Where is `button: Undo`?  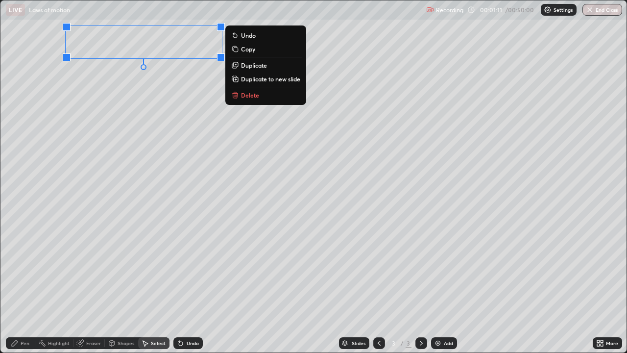 button: Undo is located at coordinates (265, 35).